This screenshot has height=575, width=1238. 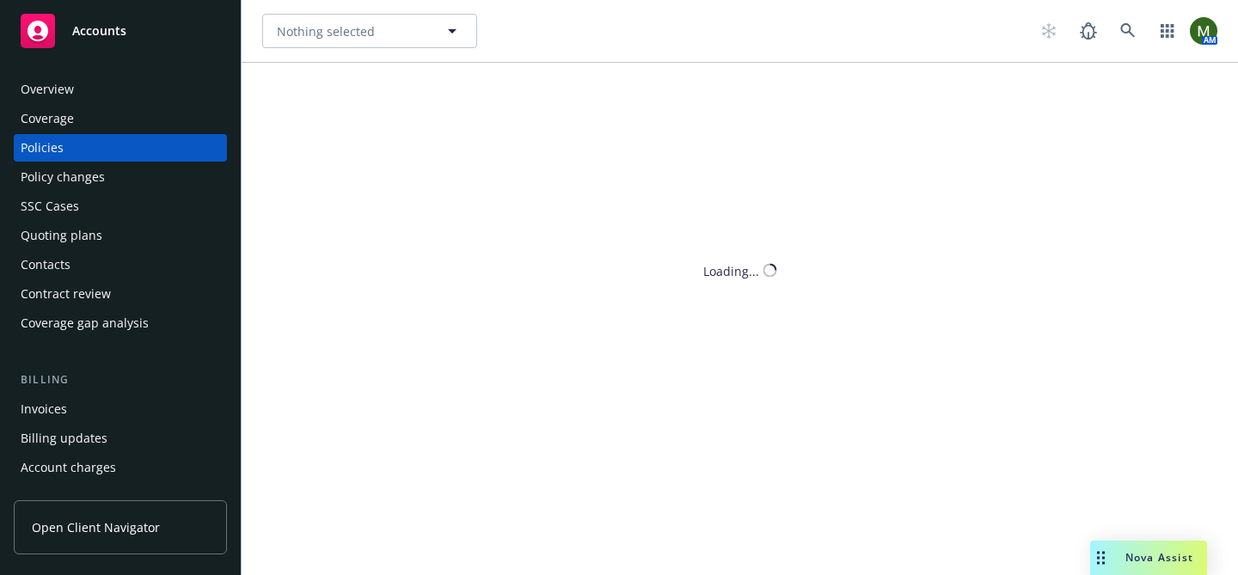 What do you see at coordinates (120, 236) in the screenshot?
I see `a: Quoting plans` at bounding box center [120, 236].